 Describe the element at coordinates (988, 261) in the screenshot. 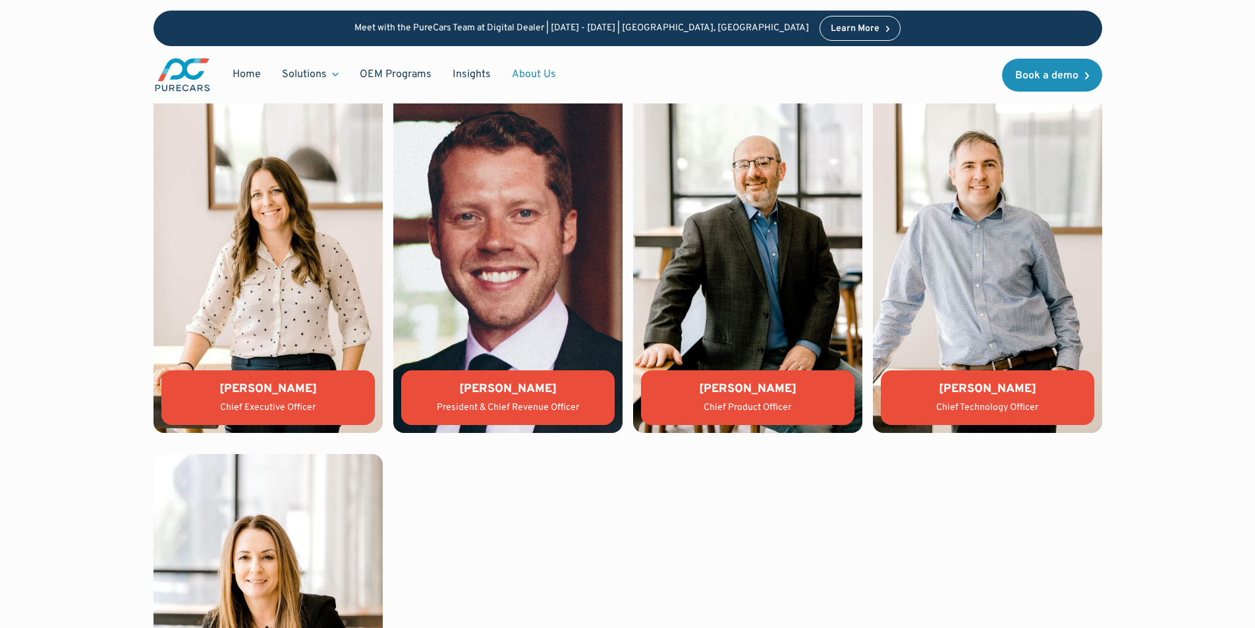

I see `img: Tony Compton` at that location.